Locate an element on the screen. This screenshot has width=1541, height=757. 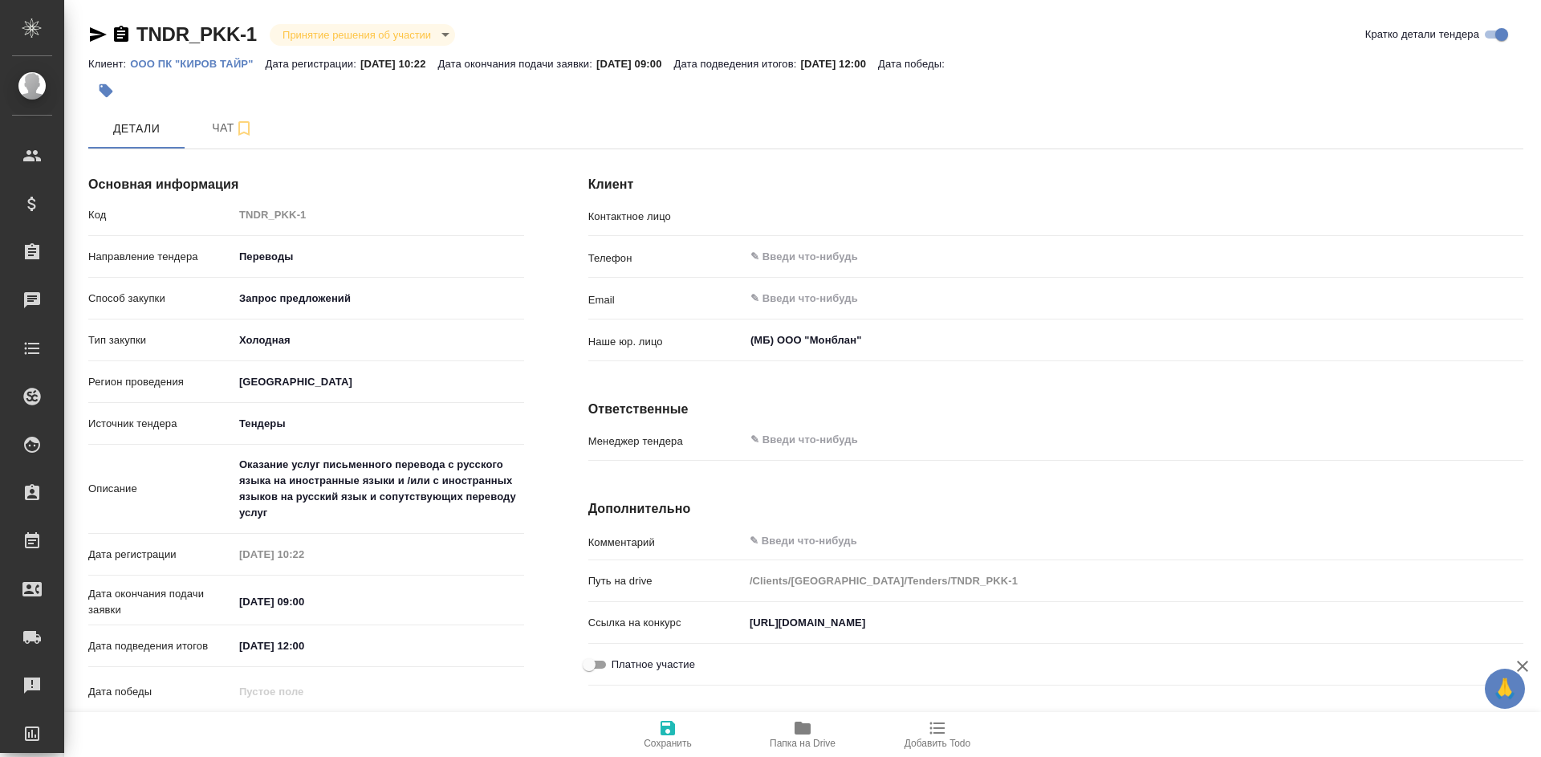
p: Источник тендера is located at coordinates (161, 424).